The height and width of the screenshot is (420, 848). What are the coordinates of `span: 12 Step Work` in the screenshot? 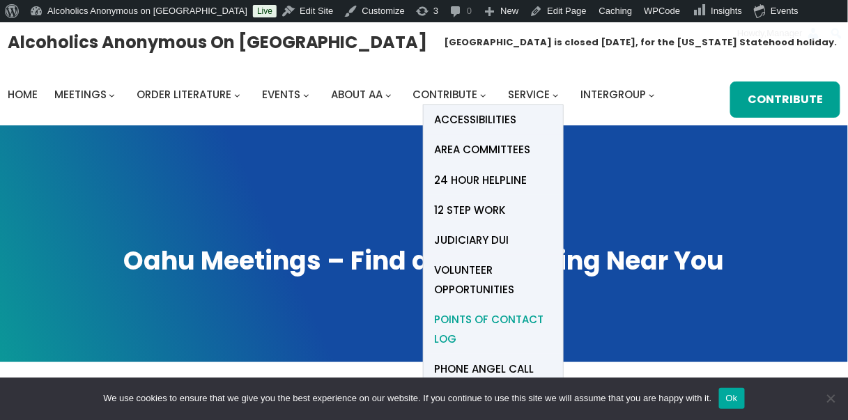 It's located at (470, 210).